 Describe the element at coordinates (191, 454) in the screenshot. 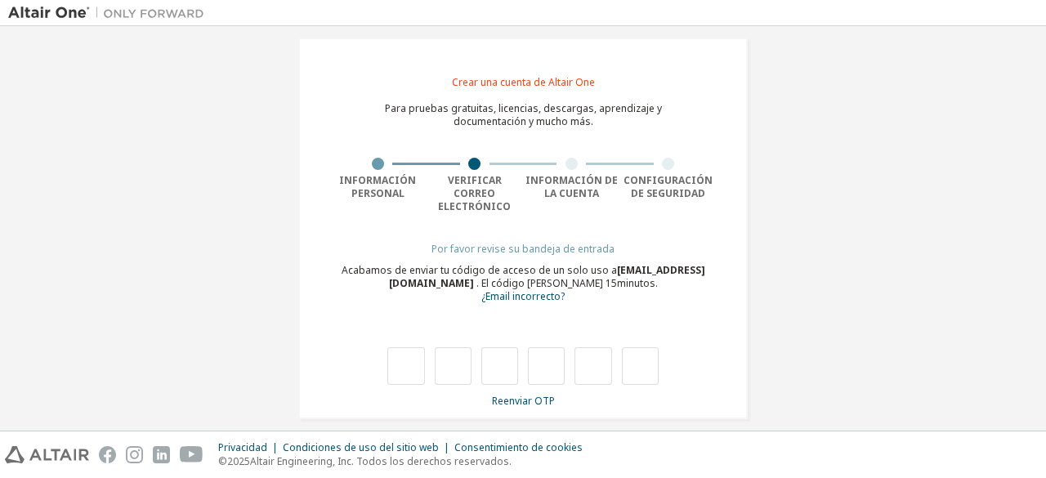

I see `img: youtube.svg` at that location.